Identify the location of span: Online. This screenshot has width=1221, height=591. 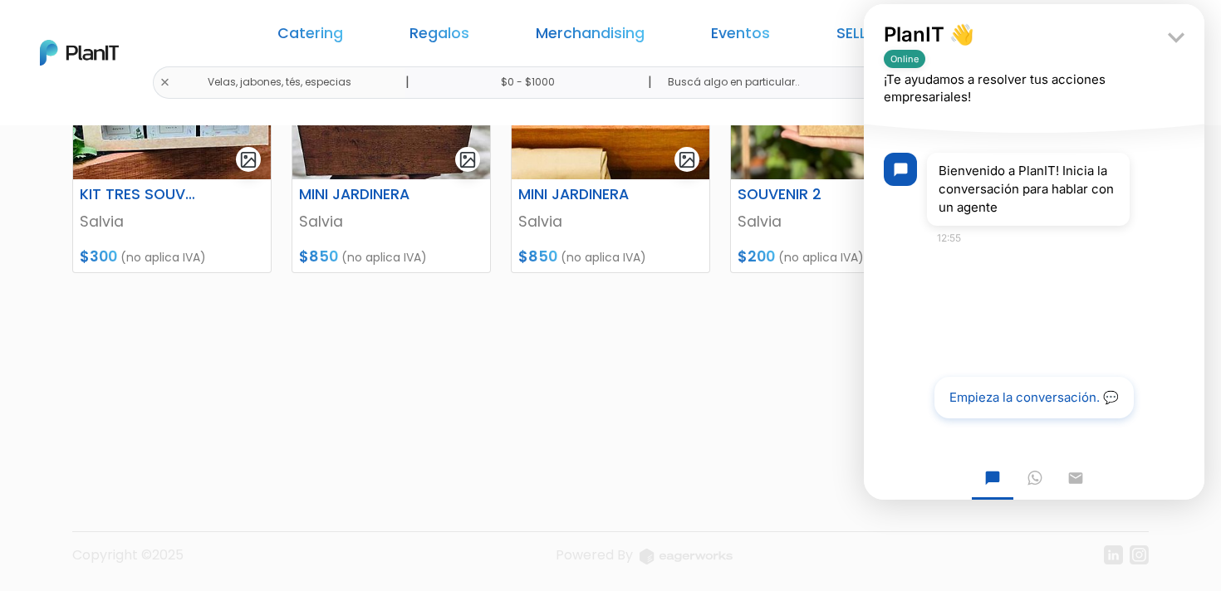
(41, 55).